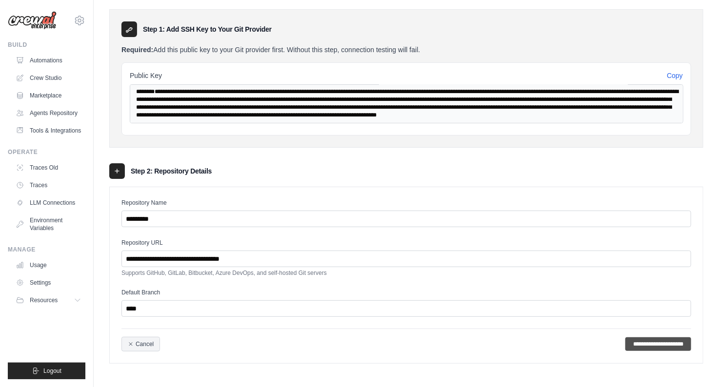  I want to click on a: Crew Studio, so click(48, 78).